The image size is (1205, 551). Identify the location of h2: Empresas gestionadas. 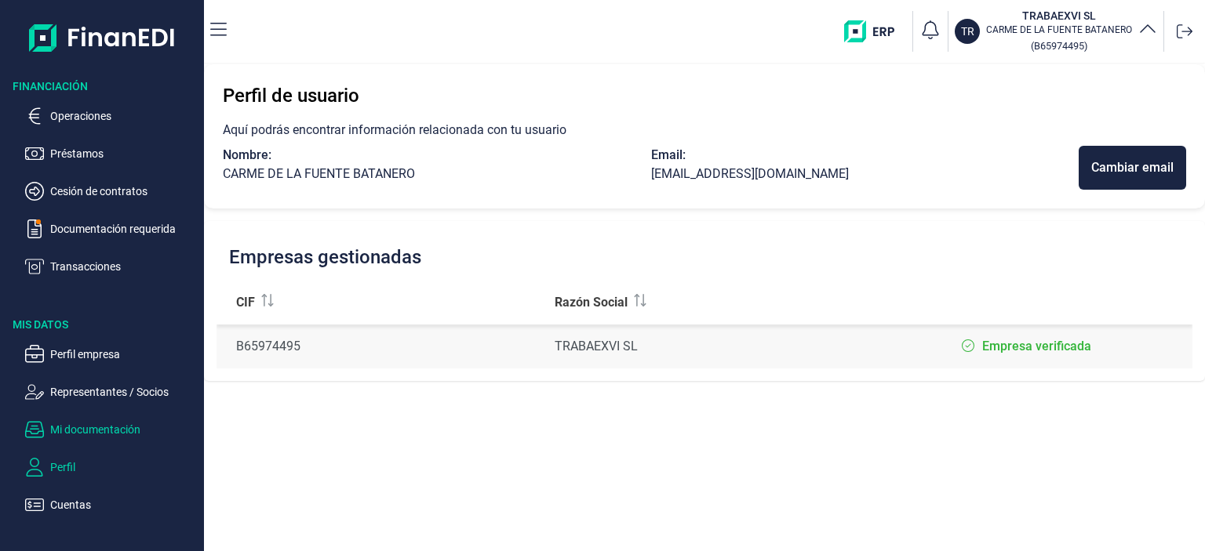
(325, 257).